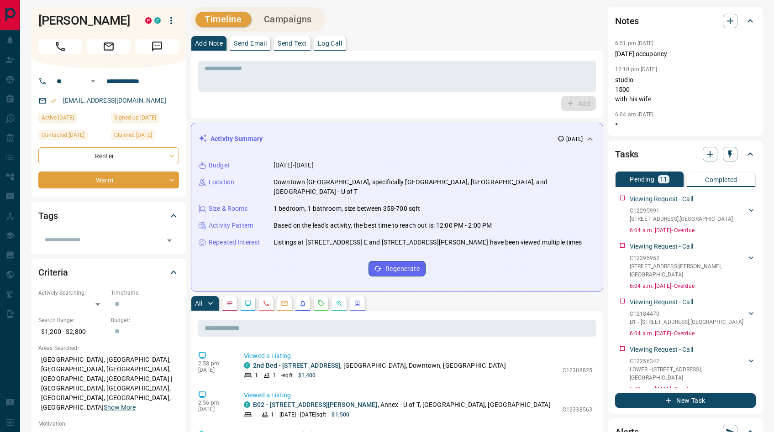 This screenshot has width=774, height=432. What do you see at coordinates (303, 304) in the screenshot?
I see `svg: Listing Alerts` at bounding box center [303, 304].